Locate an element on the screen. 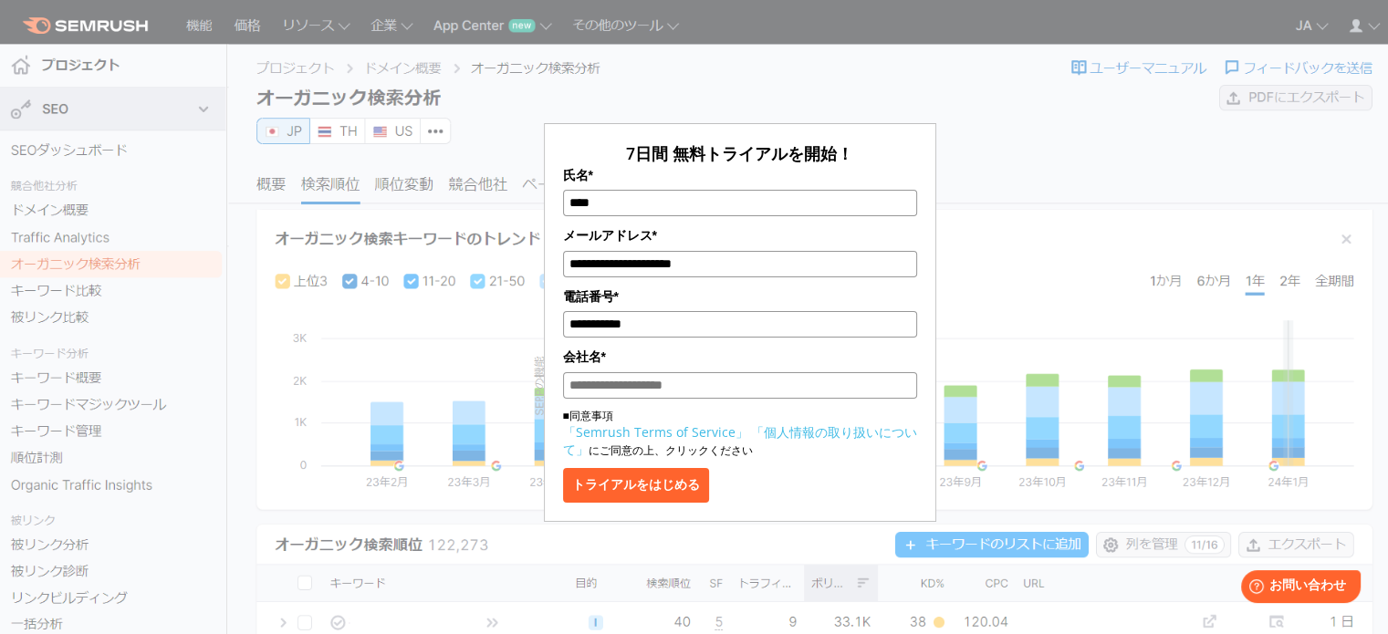 The image size is (1388, 634). span: 7日間 無料トライアルを開始！ is located at coordinates (739, 153).